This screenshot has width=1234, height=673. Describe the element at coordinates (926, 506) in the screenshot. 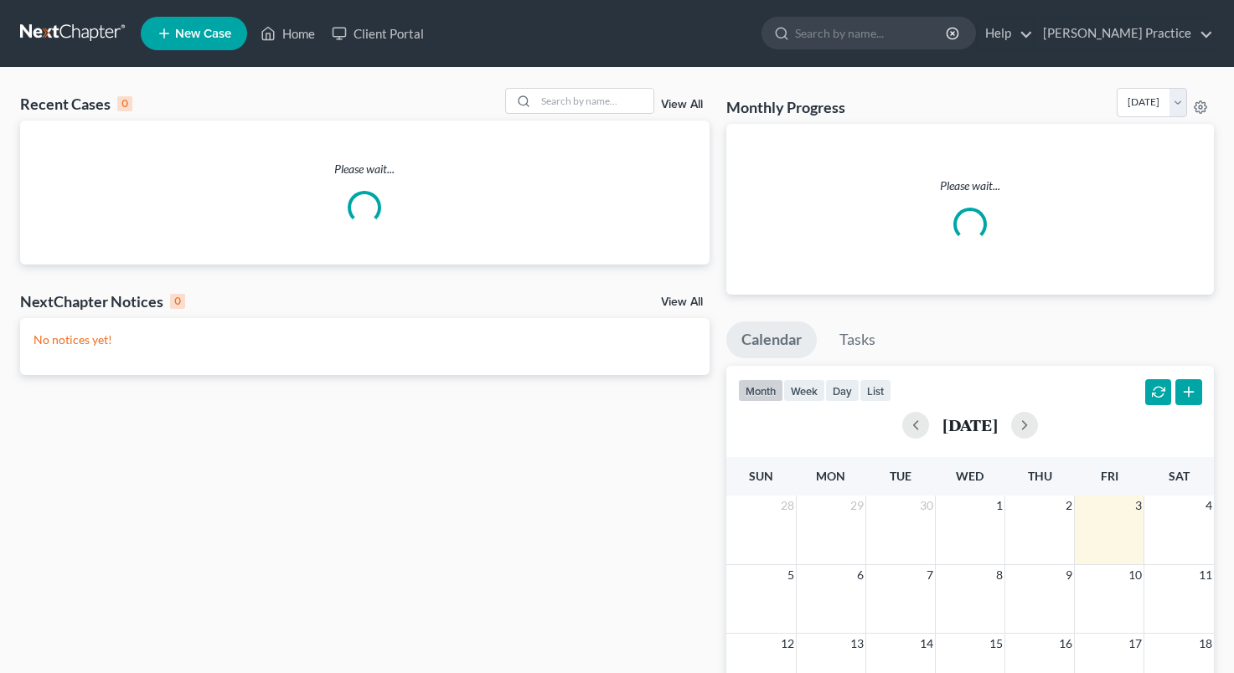

I see `span: 30` at that location.